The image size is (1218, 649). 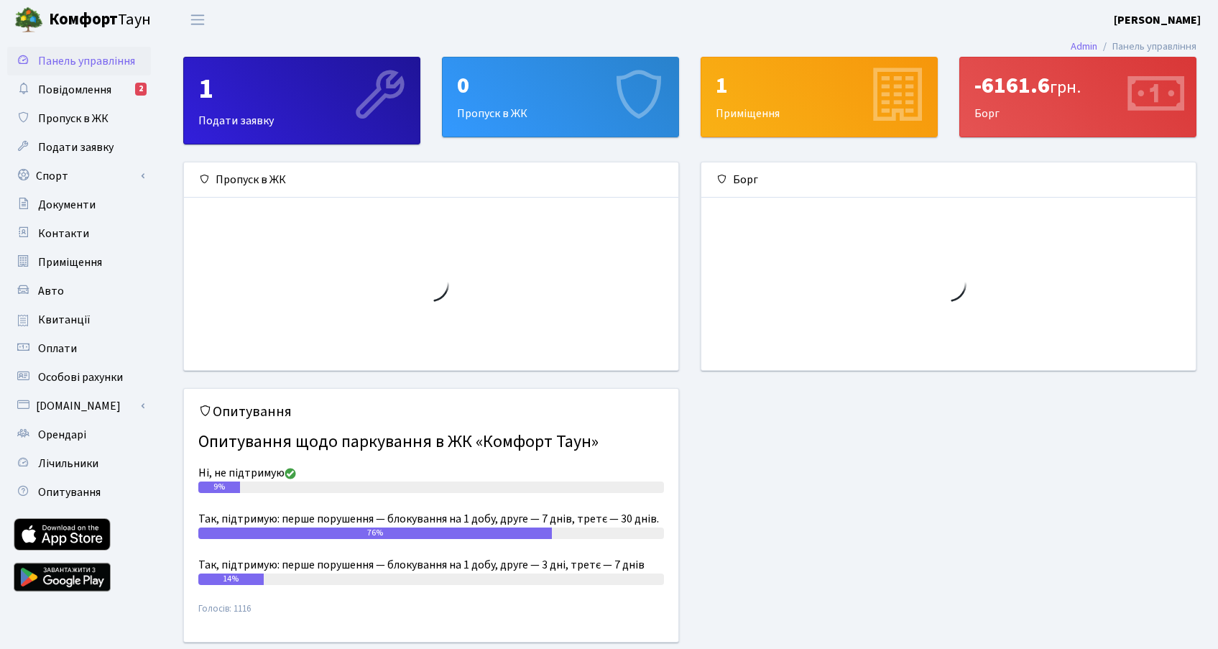 I want to click on span: Орендарі, so click(x=62, y=435).